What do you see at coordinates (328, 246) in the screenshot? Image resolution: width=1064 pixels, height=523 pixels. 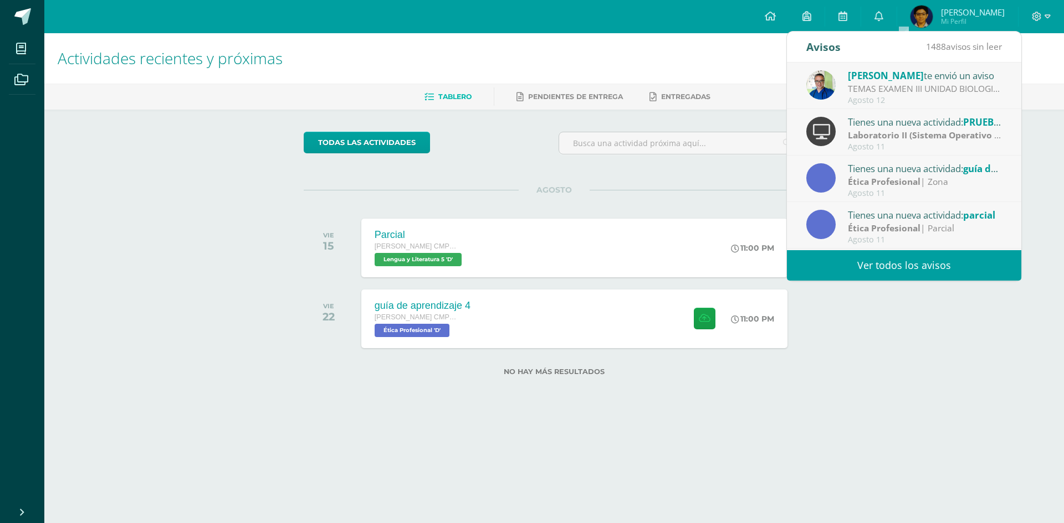 I see `div: 15` at bounding box center [328, 246].